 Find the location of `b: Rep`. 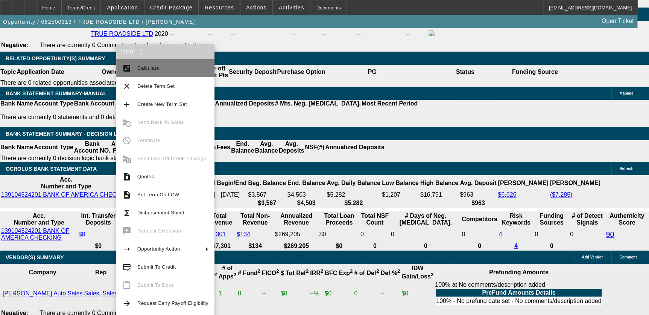

b: Rep is located at coordinates (101, 272).